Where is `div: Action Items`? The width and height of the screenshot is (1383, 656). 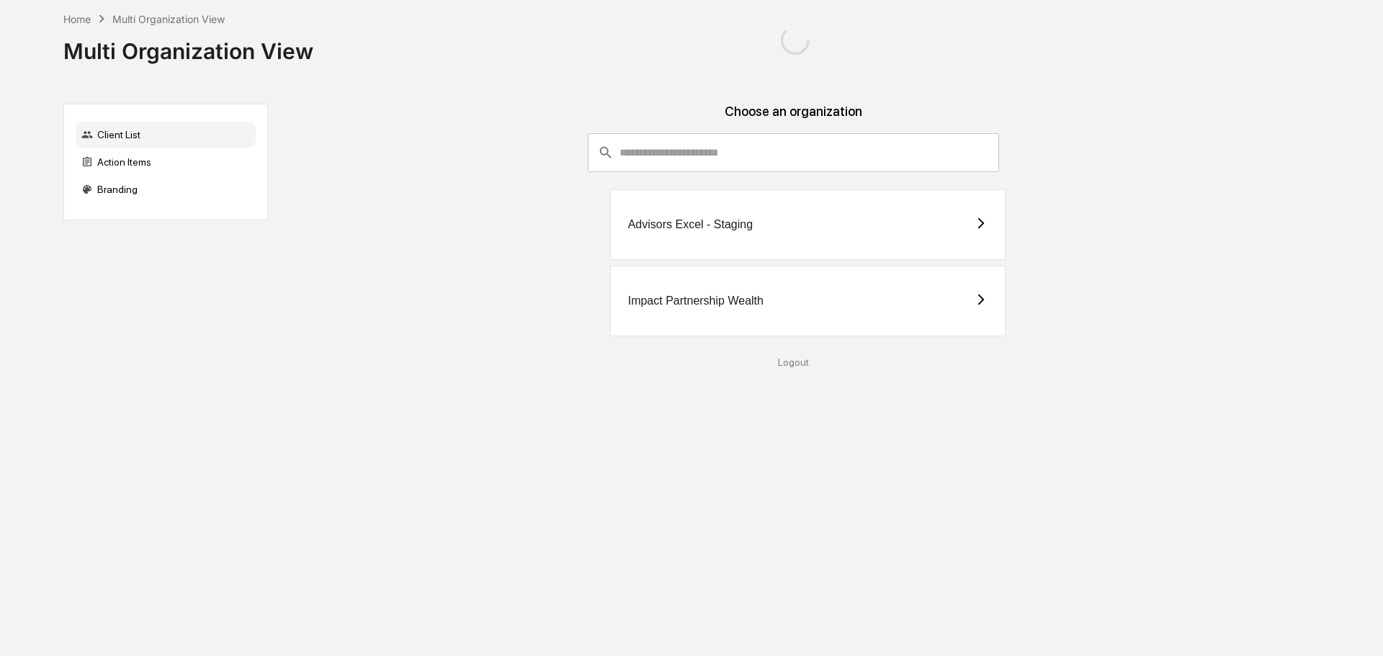 div: Action Items is located at coordinates (166, 162).